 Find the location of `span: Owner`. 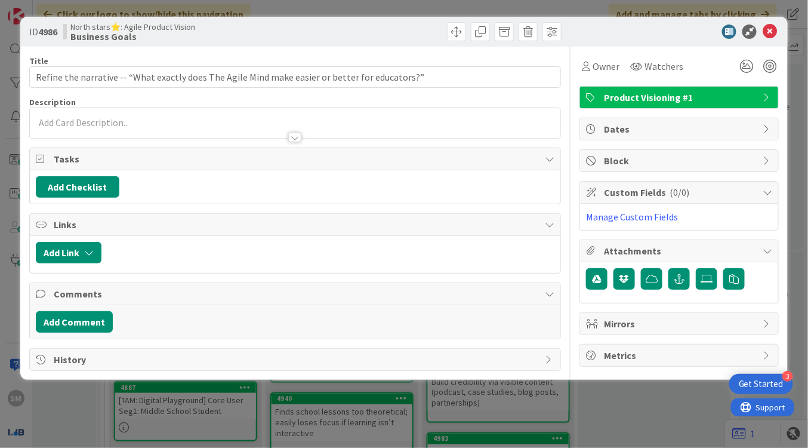

span: Owner is located at coordinates (606, 66).